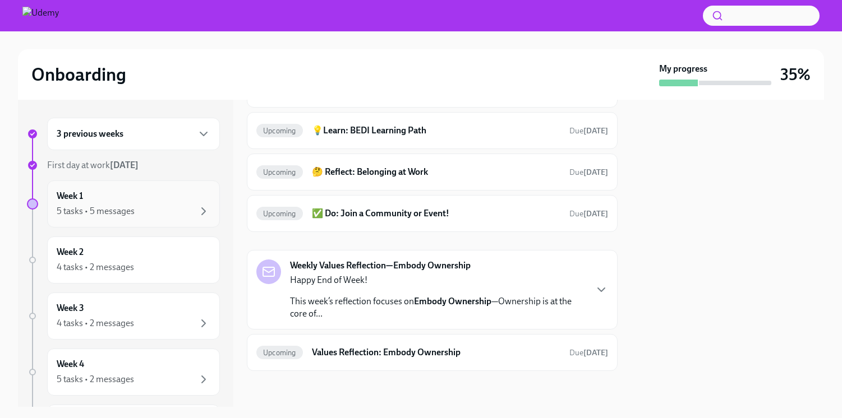  What do you see at coordinates (123, 260) in the screenshot?
I see `a: Week 24 tasks • 2 messages` at bounding box center [123, 260].